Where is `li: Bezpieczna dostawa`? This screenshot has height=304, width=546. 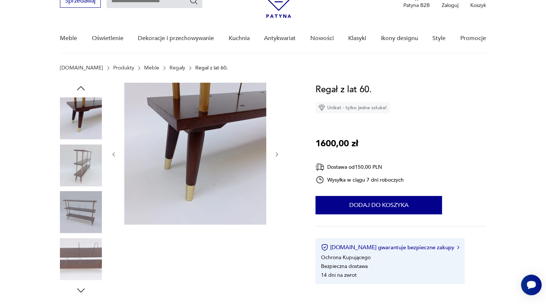 li: Bezpieczna dostawa is located at coordinates (344, 266).